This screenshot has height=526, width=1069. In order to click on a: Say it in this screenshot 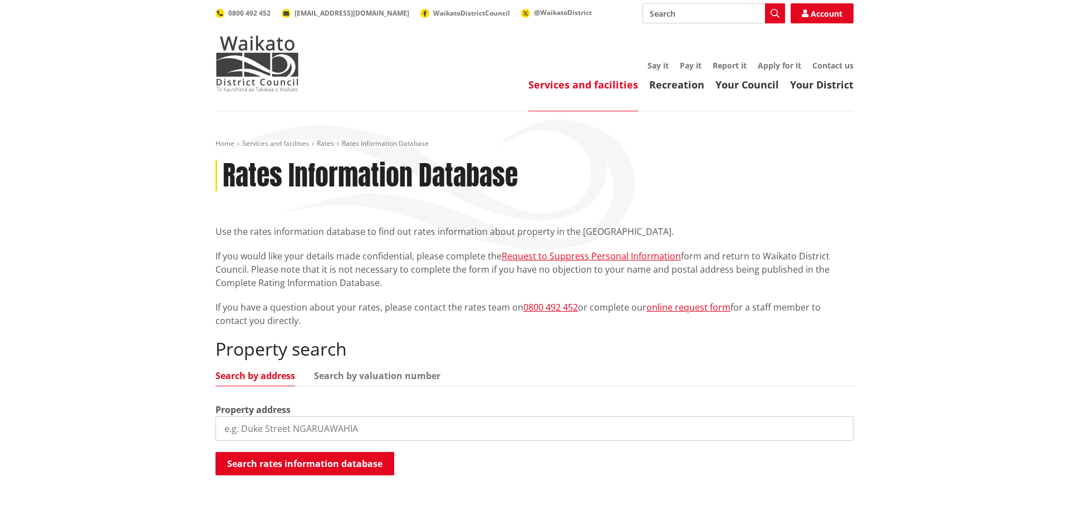, I will do `click(658, 65)`.